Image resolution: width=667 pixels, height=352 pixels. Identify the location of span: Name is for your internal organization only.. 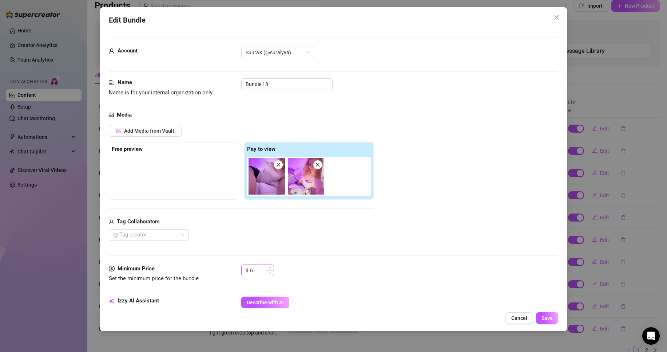
(161, 92).